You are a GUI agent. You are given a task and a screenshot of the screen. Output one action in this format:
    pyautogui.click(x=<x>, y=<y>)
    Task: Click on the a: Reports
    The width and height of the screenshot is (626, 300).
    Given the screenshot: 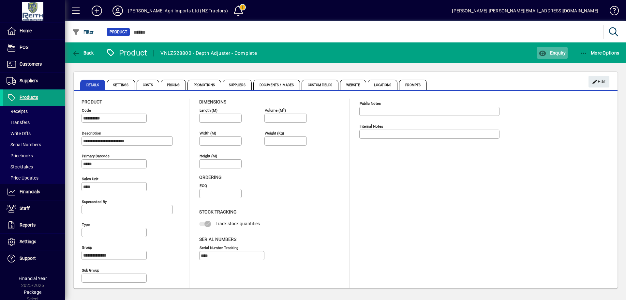 What is the action you would take?
    pyautogui.click(x=34, y=225)
    